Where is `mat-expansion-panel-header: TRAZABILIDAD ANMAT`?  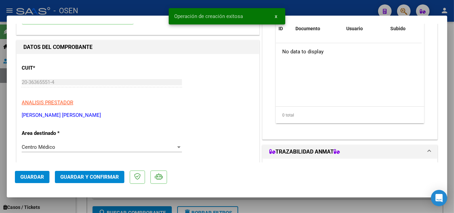
mat-expansion-panel-header: TRAZABILIDAD ANMAT is located at coordinates (350, 151).